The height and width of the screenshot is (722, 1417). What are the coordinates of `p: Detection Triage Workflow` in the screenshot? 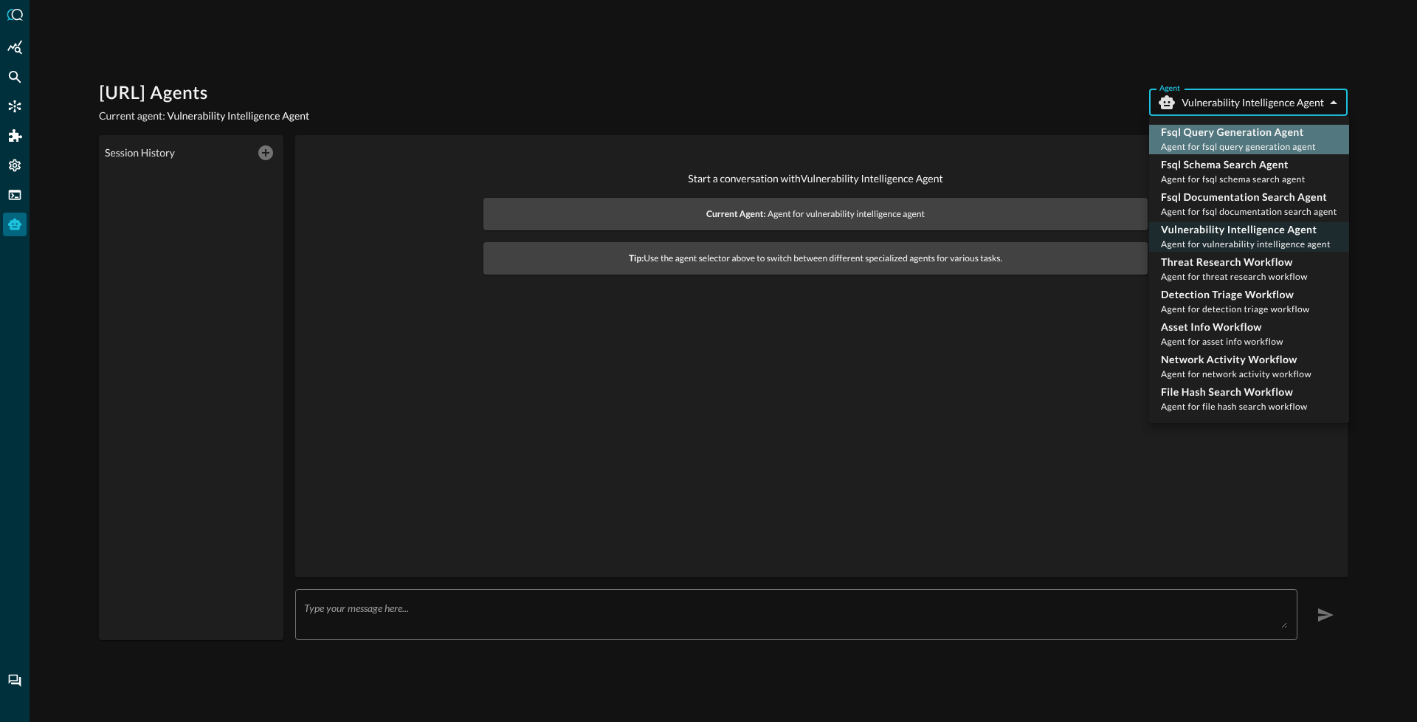 It's located at (1236, 295).